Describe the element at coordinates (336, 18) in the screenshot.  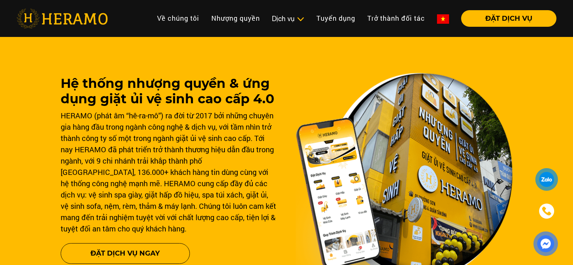
I see `a: Tuyển dụng` at that location.